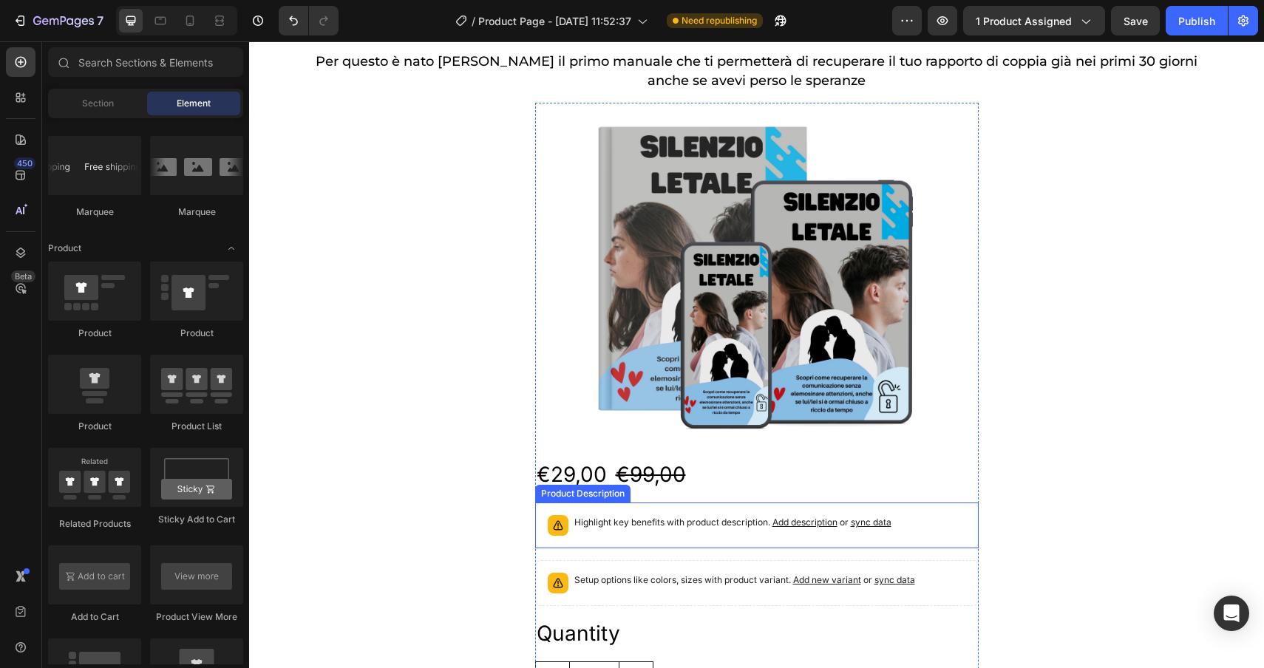  Describe the element at coordinates (345, 636) in the screenshot. I see `input: quantity` at that location.